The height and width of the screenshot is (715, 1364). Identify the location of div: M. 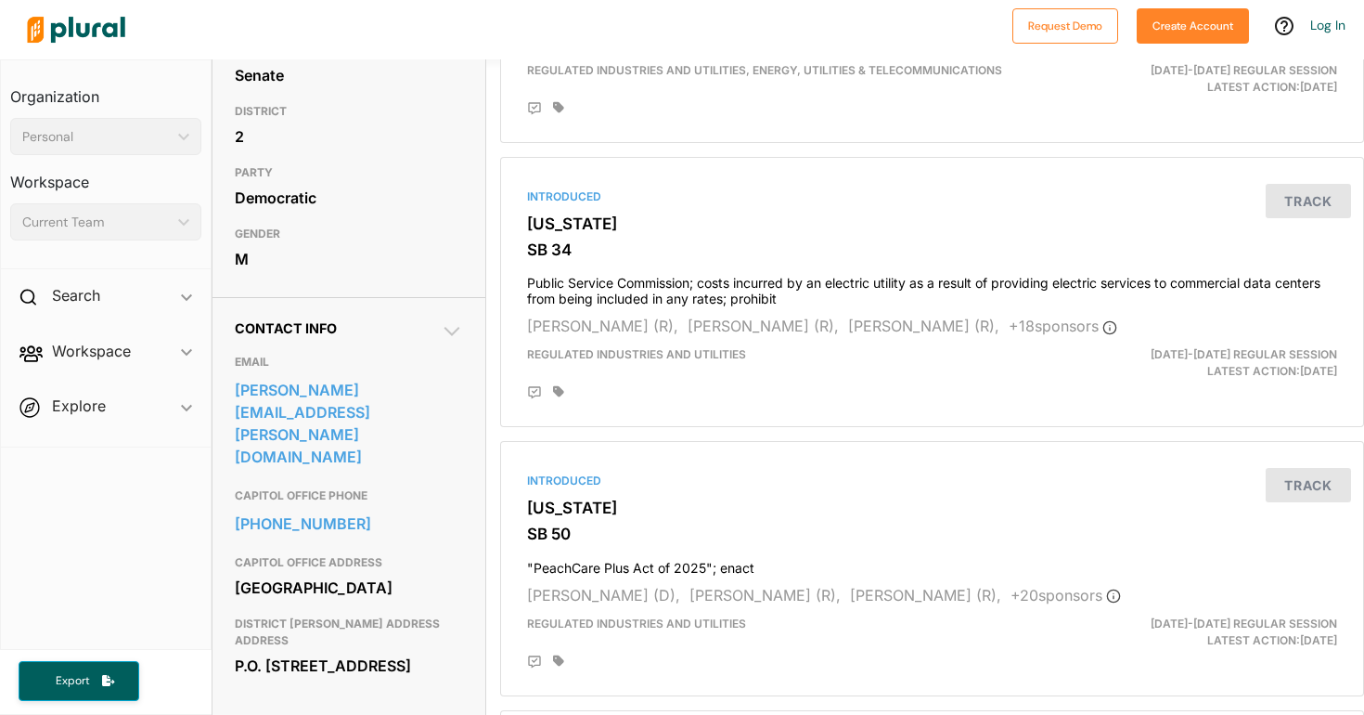
(348, 259).